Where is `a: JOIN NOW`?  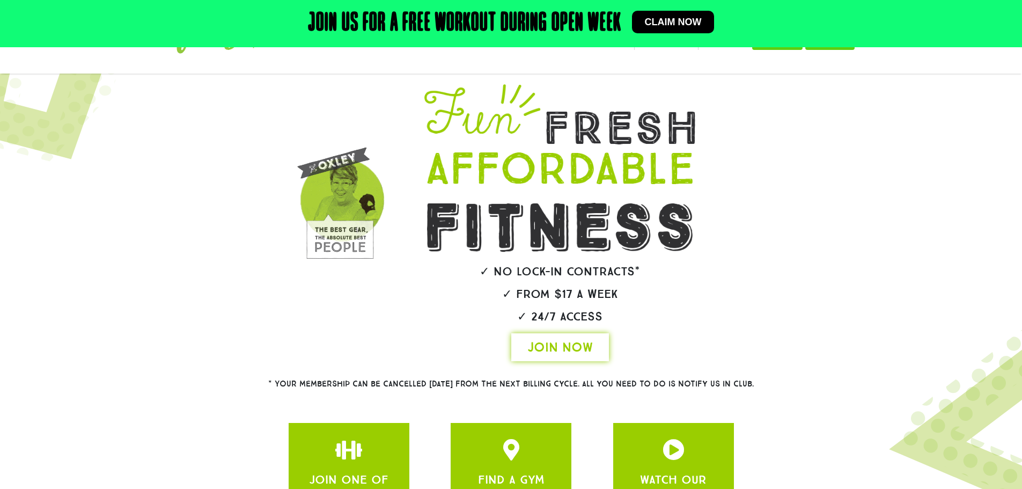
a: JOIN NOW is located at coordinates (560, 347).